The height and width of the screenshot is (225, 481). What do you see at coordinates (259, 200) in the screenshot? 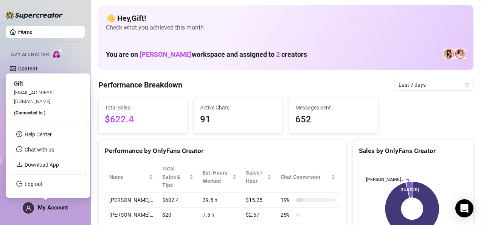
I see `td: $15.25` at bounding box center [259, 200].